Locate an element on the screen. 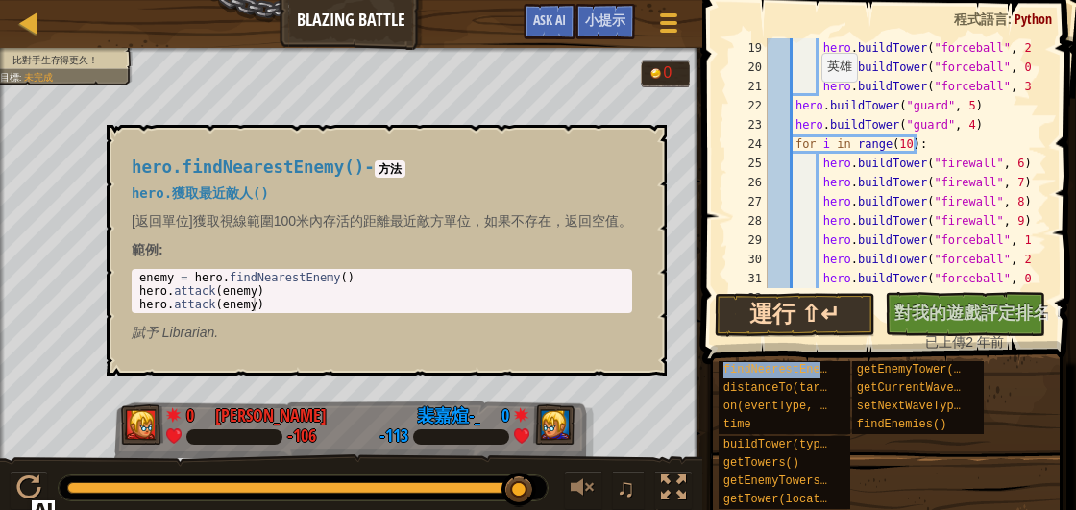  button: 調整音量 is located at coordinates (583, 490).